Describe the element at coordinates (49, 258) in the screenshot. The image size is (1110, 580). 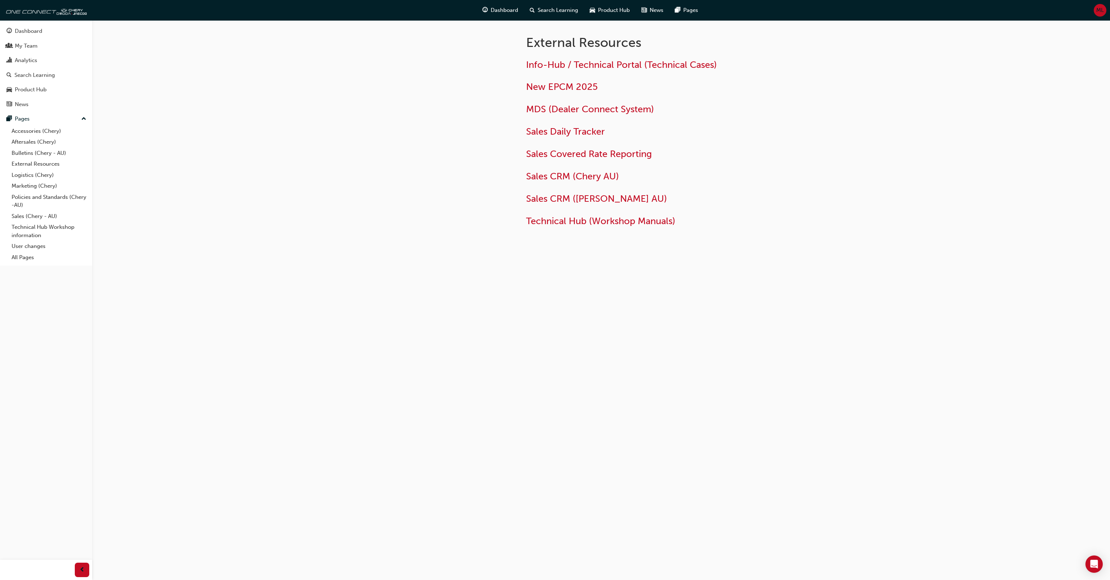
I see `a: All Pages` at that location.